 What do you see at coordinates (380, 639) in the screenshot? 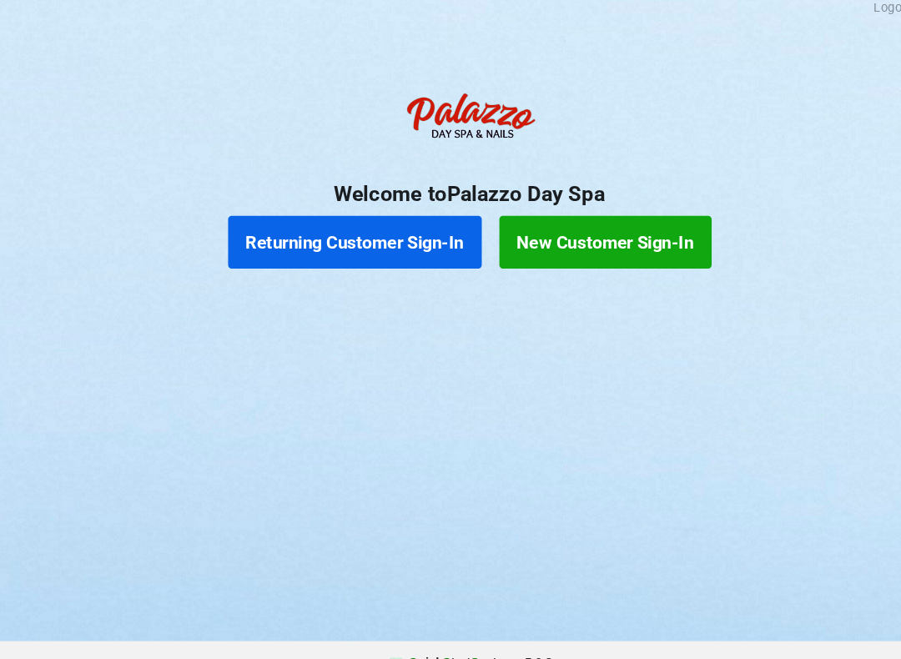
I see `img: favicon.ico` at bounding box center [380, 639].